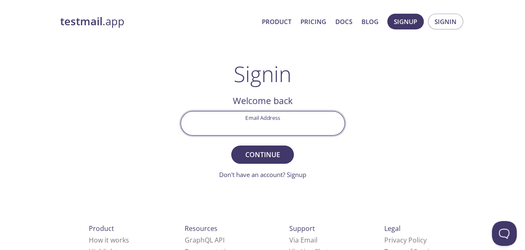 Image resolution: width=525 pixels, height=250 pixels. Describe the element at coordinates (313, 22) in the screenshot. I see `a: Pricing` at that location.